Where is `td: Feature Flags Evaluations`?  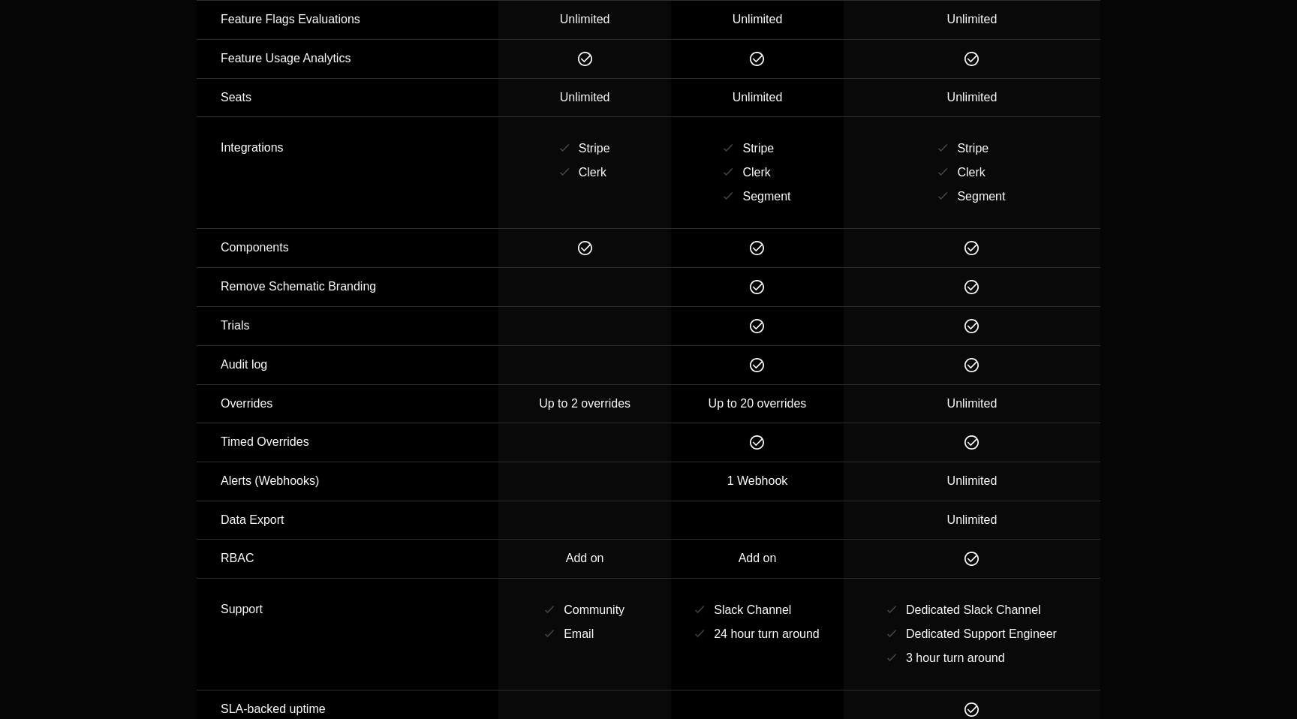 td: Feature Flags Evaluations is located at coordinates (347, 20).